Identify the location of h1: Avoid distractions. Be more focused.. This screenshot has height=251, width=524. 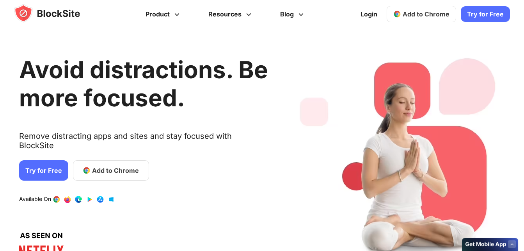
(144, 84).